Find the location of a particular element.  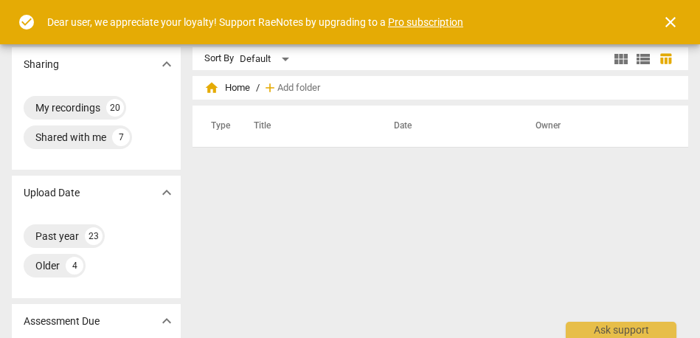

button: Close is located at coordinates (670, 22).